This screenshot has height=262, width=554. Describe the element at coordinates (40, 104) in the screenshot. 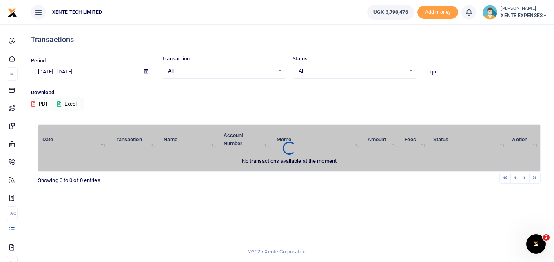

I see `button: PDF` at that location.